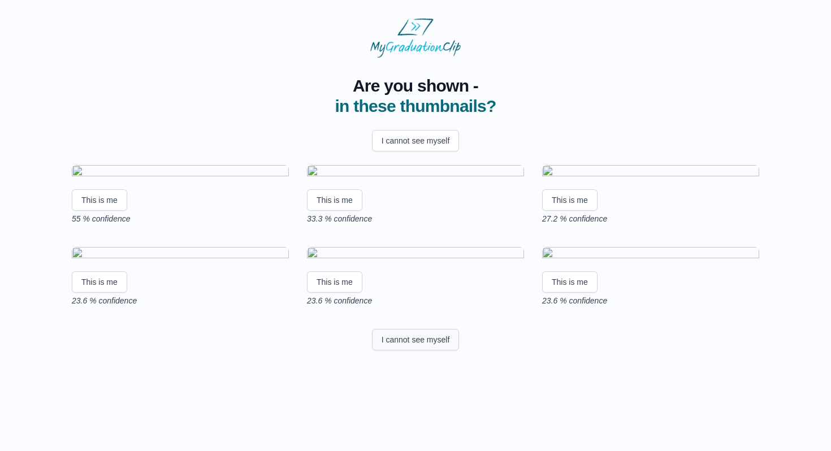 This screenshot has height=451, width=831. Describe the element at coordinates (650, 254) in the screenshot. I see `img: 0ab95b3d4edc526c5f39a3e4dd6c5713b29e9a1c.gif` at that location.